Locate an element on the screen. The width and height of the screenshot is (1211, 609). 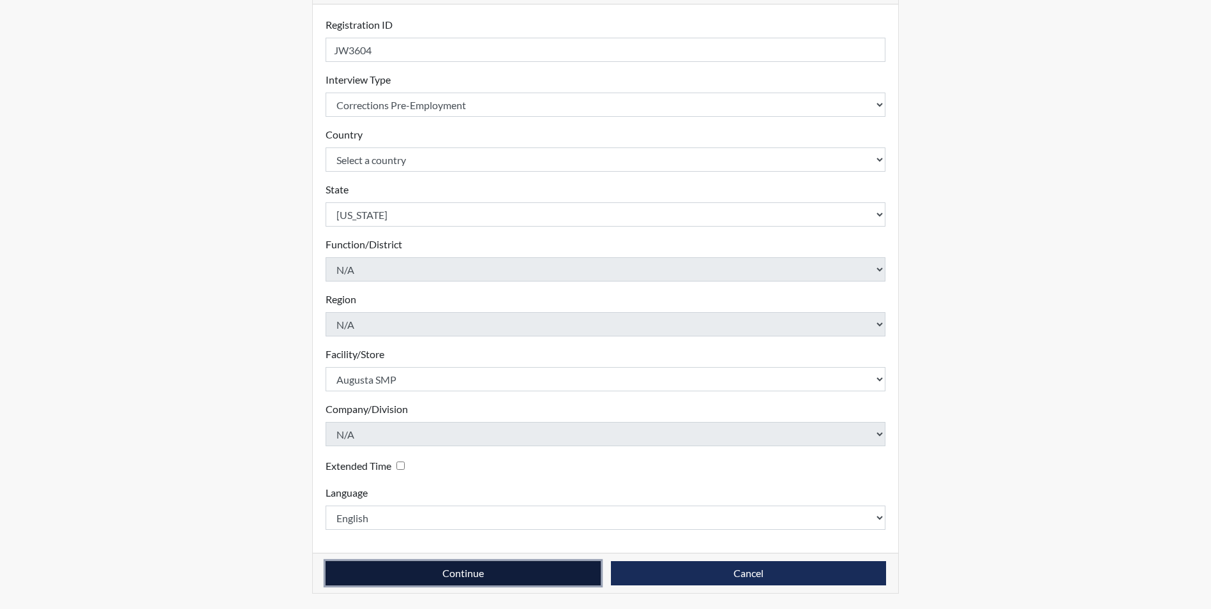
label: Function/District is located at coordinates (364, 244).